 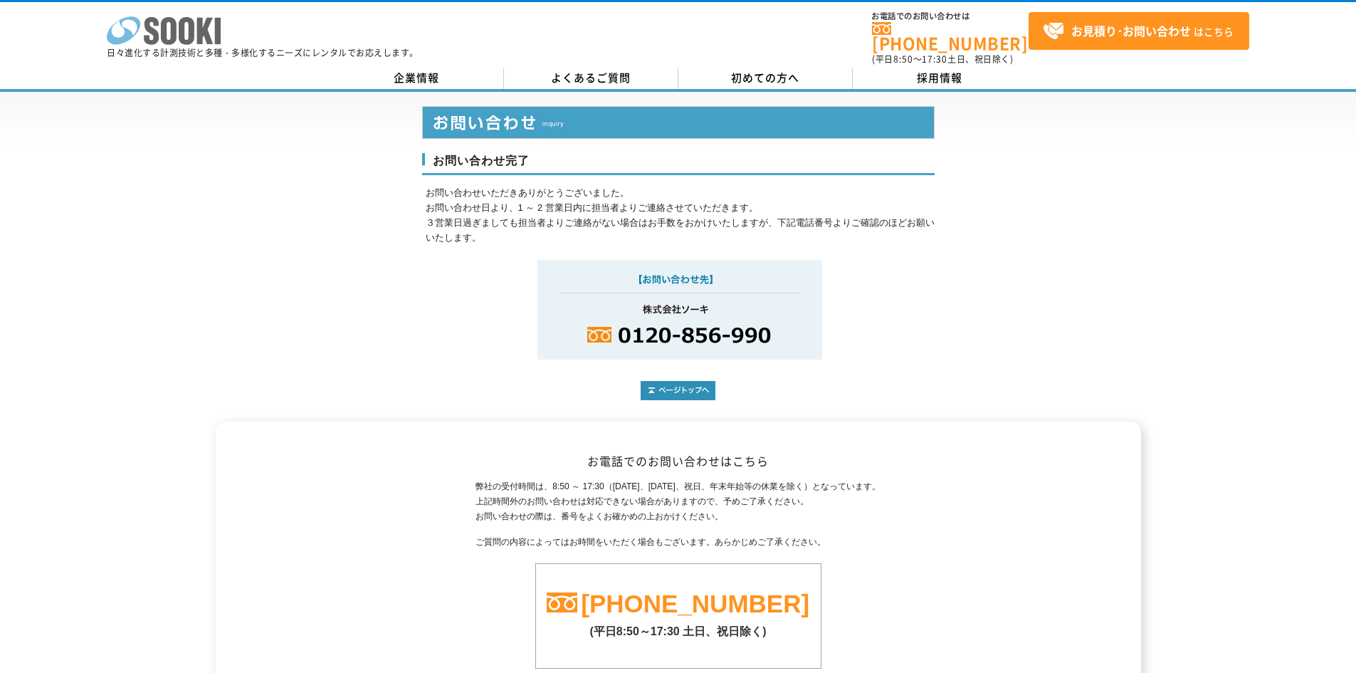 I want to click on img: ページトップへ, so click(x=678, y=390).